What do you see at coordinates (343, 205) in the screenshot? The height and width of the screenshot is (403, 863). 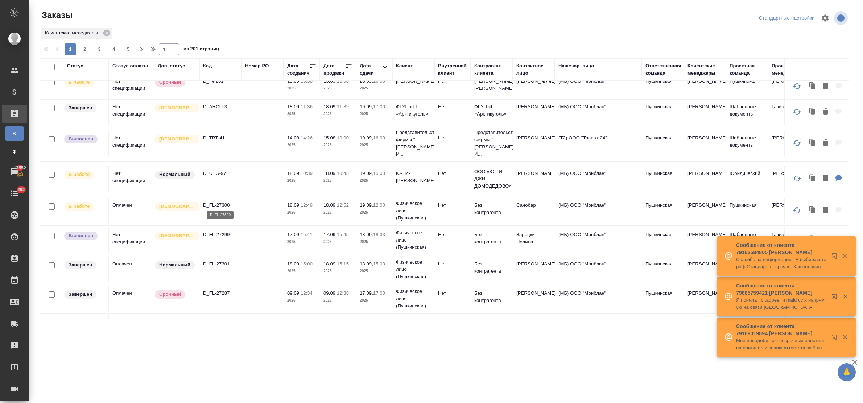 I see `p: 12:52` at bounding box center [343, 205].